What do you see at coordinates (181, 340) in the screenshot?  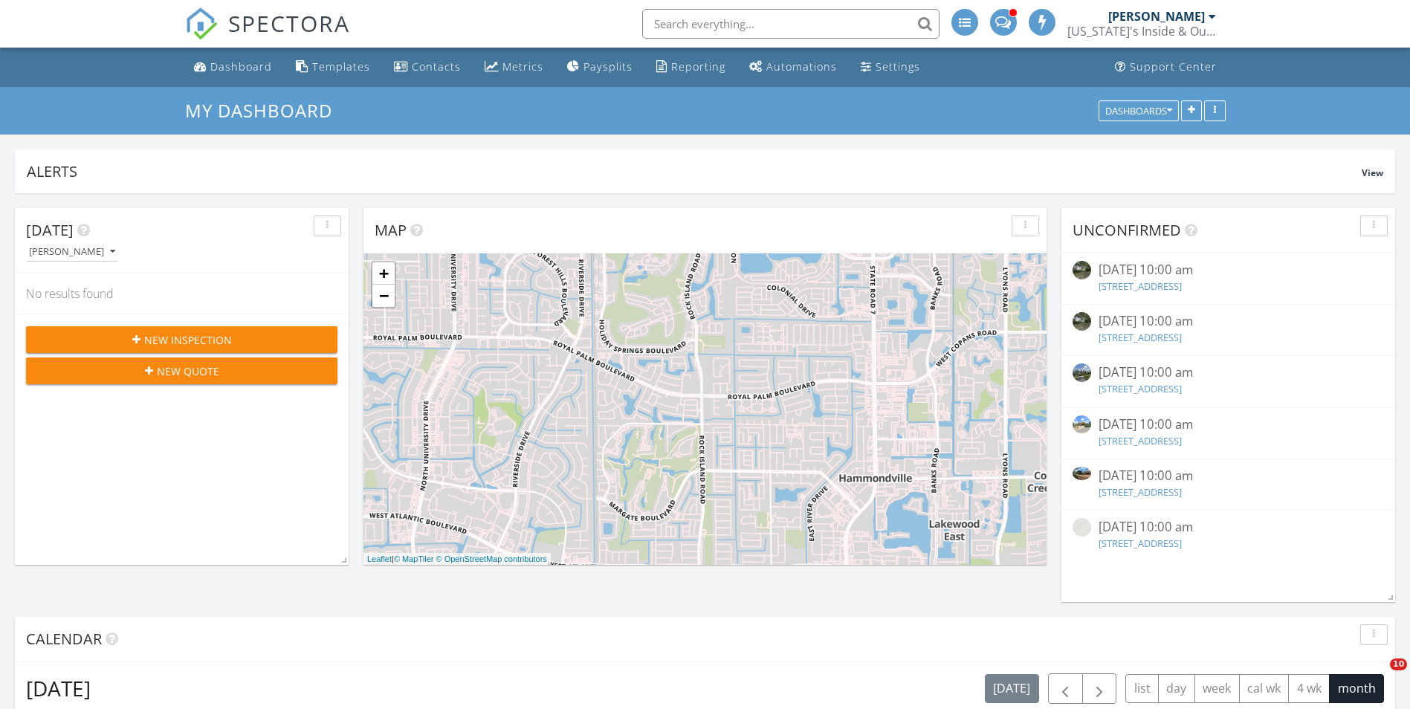 I see `button: New Inspection` at bounding box center [181, 340].